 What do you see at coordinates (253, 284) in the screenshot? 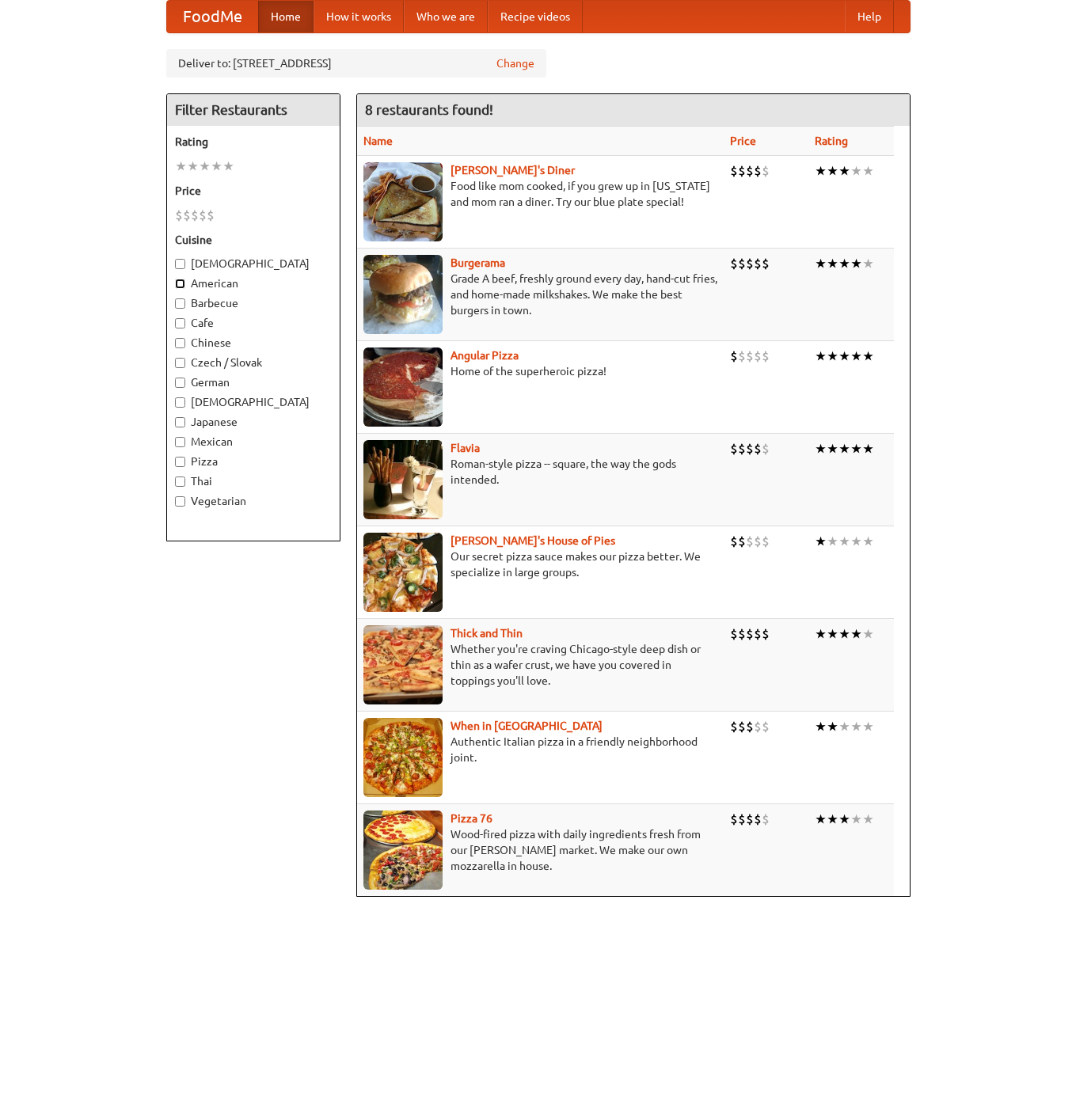
I see `label: American` at bounding box center [253, 284].